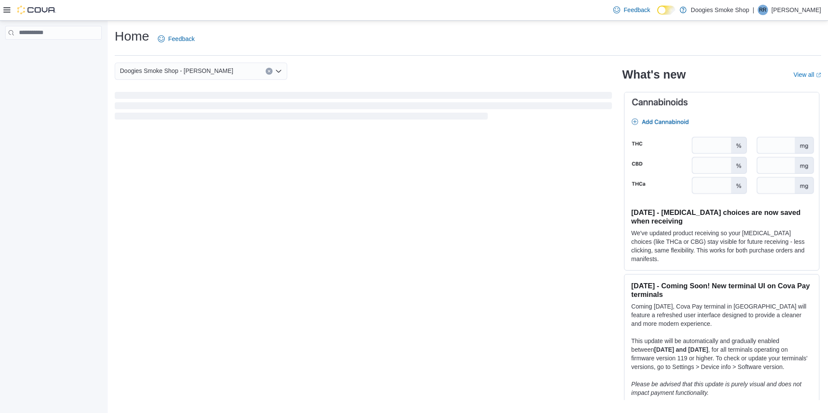 The width and height of the screenshot is (828, 413). What do you see at coordinates (666, 10) in the screenshot?
I see `input: Dark Mode` at bounding box center [666, 10].